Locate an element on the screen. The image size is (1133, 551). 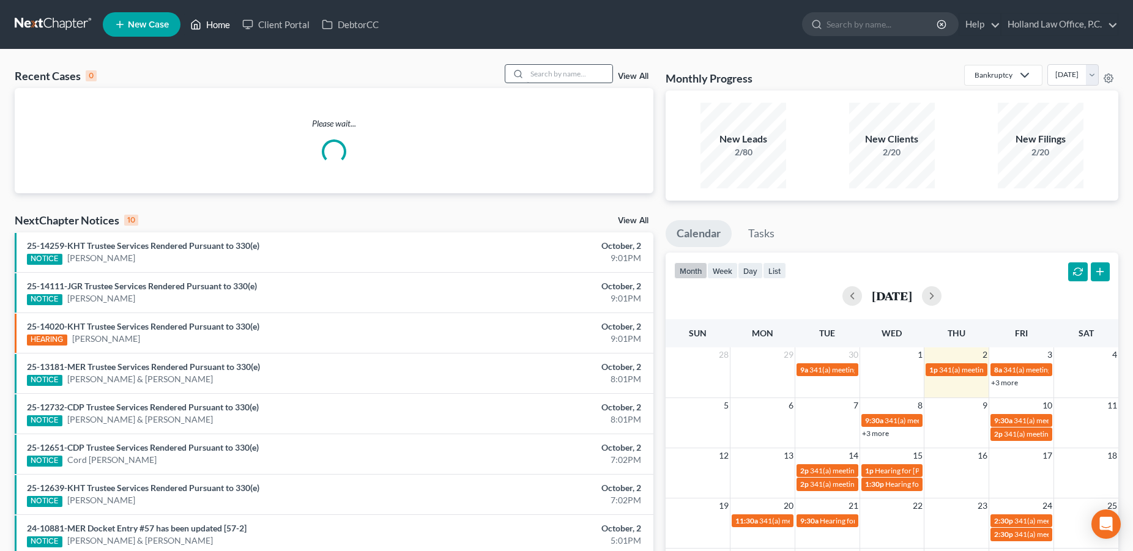
div: NextChapter Notices is located at coordinates (76, 220).